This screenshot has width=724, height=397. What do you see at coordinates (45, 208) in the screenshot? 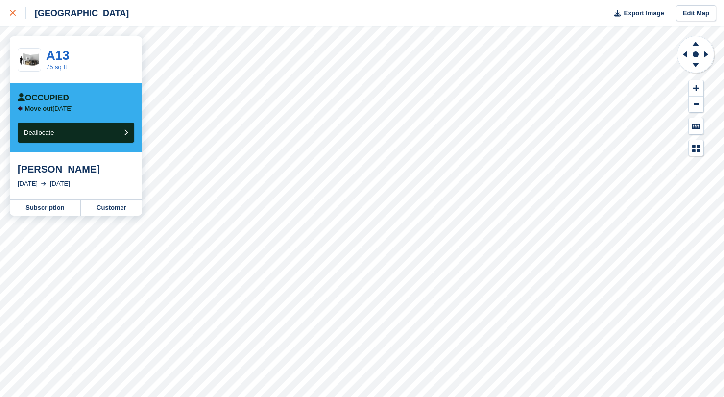
I see `a: Subscription` at bounding box center [45, 208].